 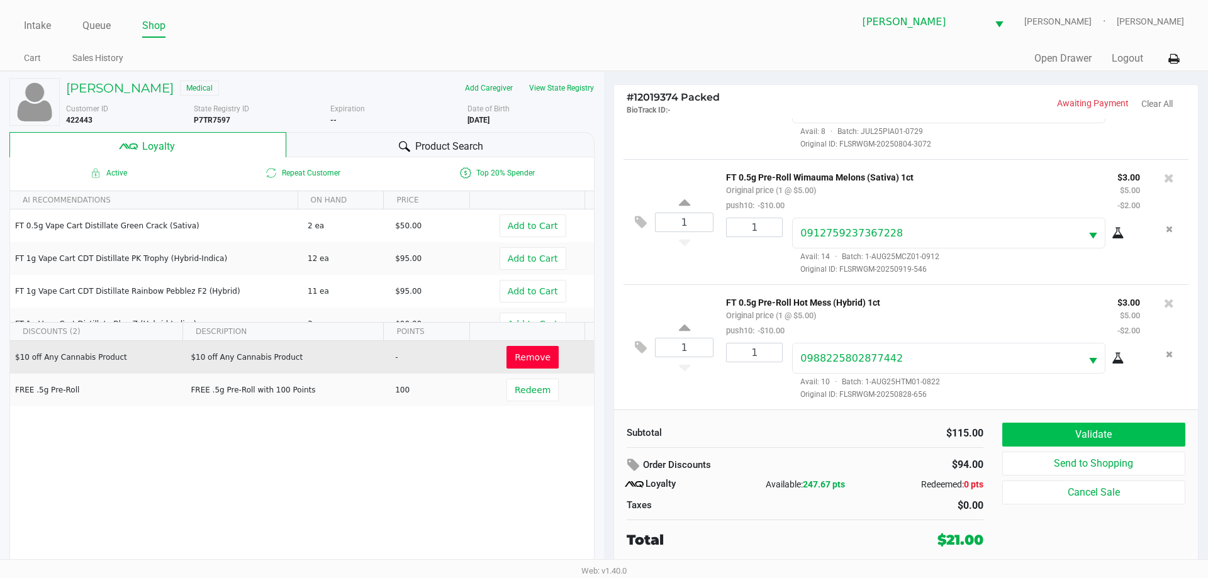 I want to click on button: Add Caregiver, so click(x=489, y=88).